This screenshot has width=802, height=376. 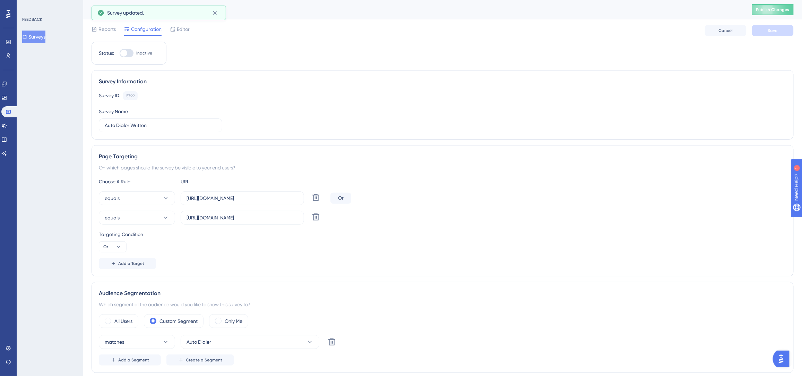 I want to click on button: Add a Target, so click(x=127, y=263).